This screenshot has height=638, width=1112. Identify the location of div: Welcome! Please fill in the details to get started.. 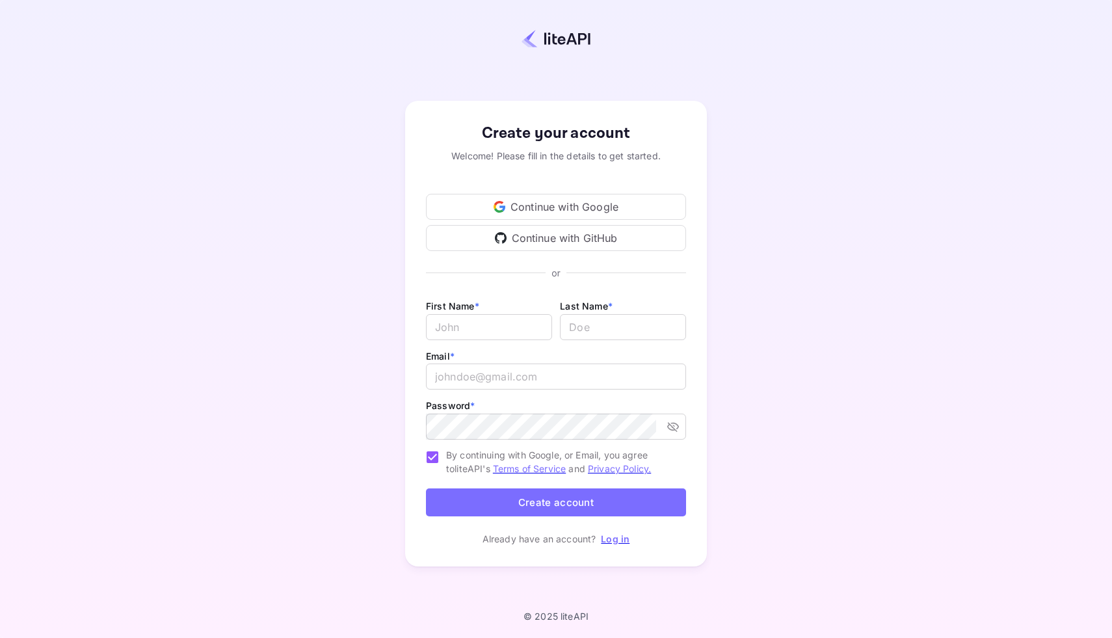
(556, 155).